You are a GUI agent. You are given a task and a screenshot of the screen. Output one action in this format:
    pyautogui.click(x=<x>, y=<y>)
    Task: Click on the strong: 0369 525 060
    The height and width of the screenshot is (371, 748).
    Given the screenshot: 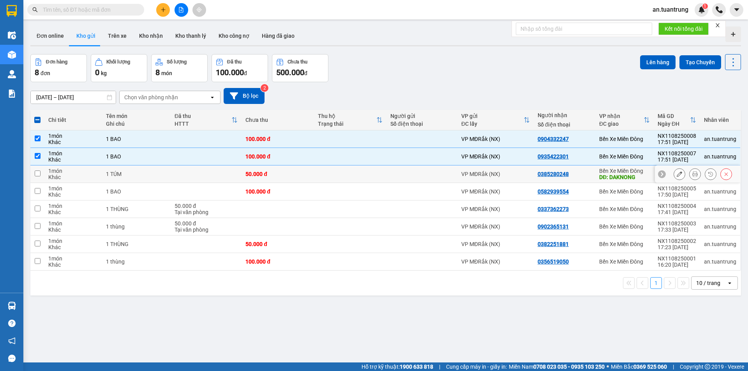 What is the action you would take?
    pyautogui.click(x=651, y=367)
    